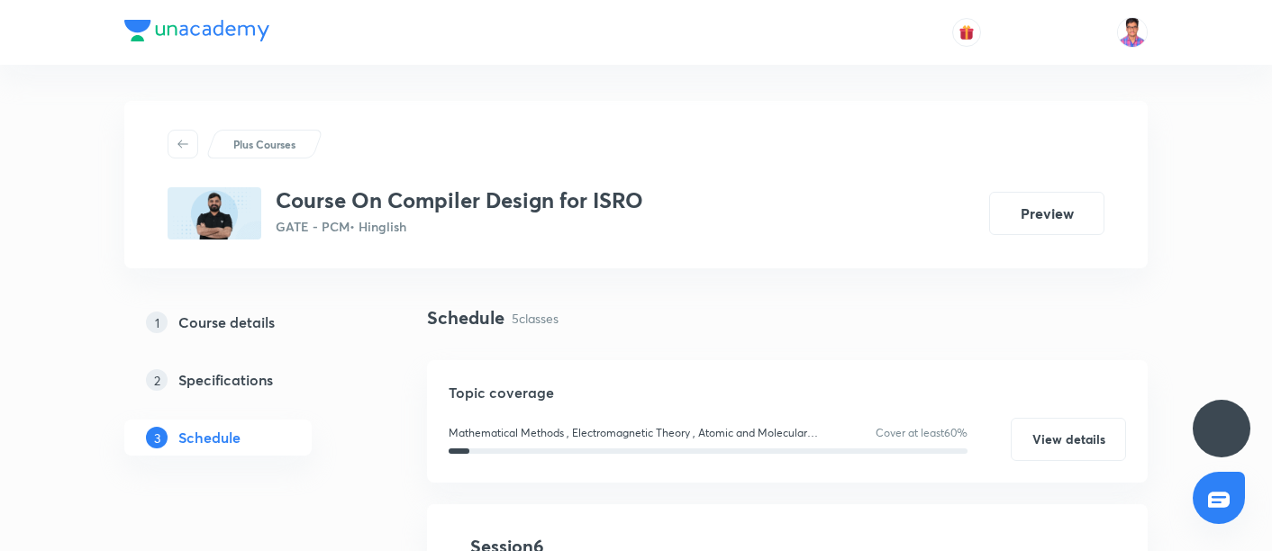 The width and height of the screenshot is (1272, 551). I want to click on p: 1, so click(157, 322).